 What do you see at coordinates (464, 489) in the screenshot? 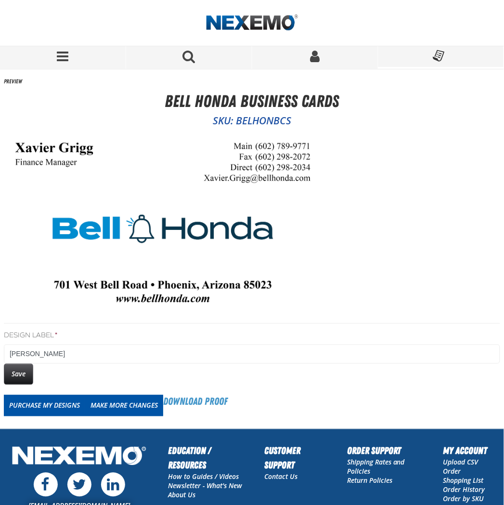
I see `a: Order History` at bounding box center [464, 489].